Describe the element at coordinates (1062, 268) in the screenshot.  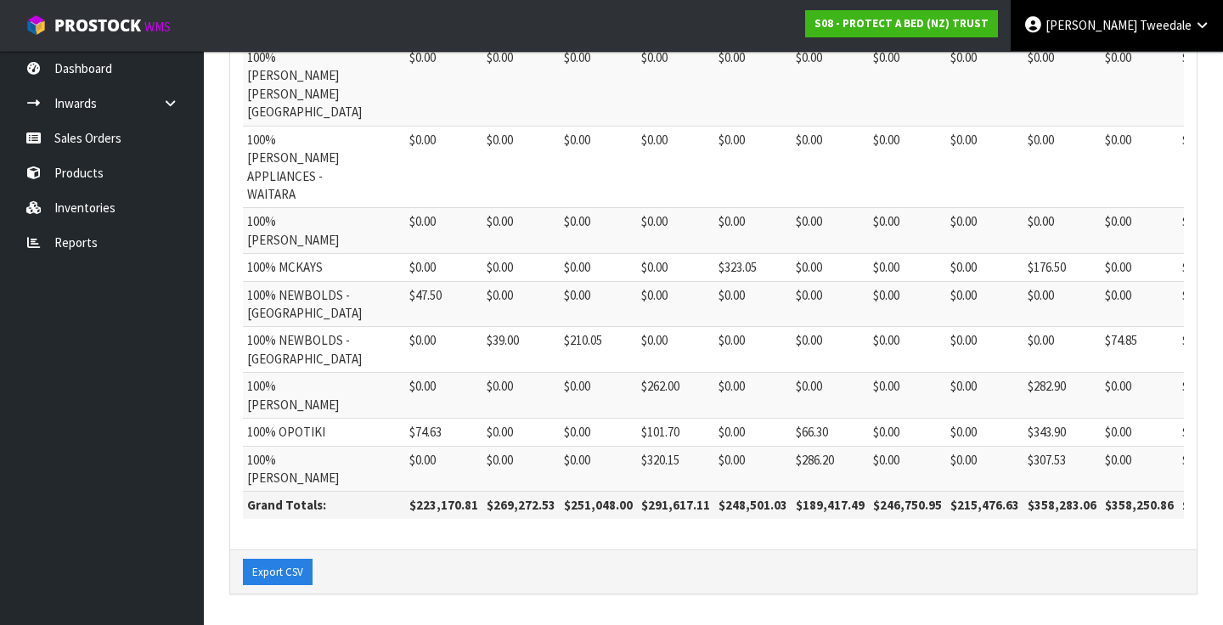
I see `td: $176.50` at that location.